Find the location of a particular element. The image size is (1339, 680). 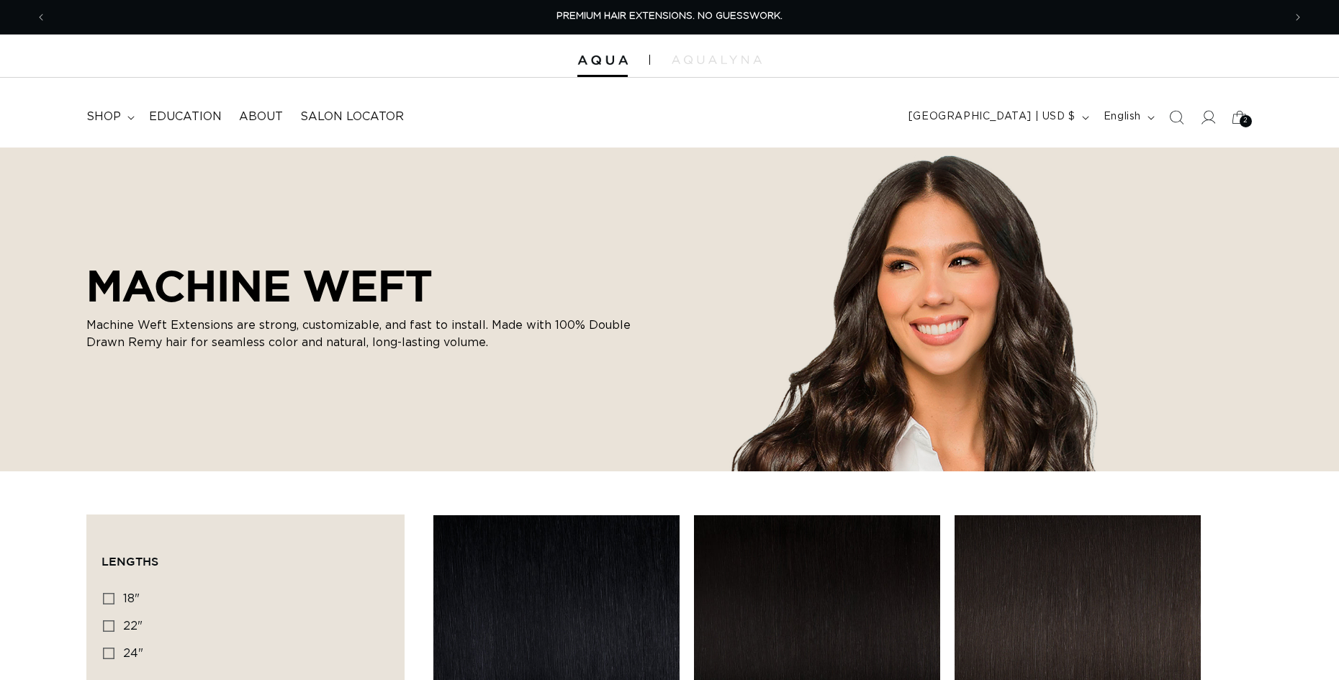

button: Previous announcement is located at coordinates (41, 17).